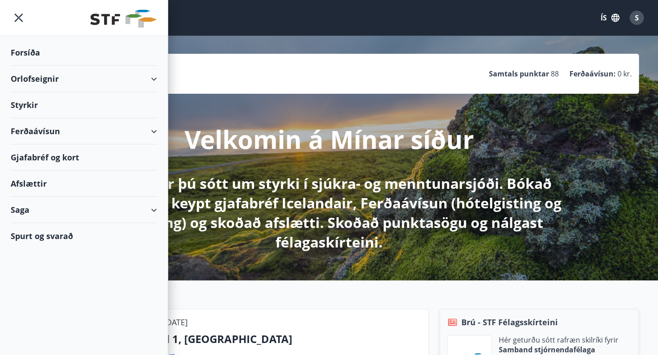 The image size is (658, 355). What do you see at coordinates (637, 18) in the screenshot?
I see `span: S` at bounding box center [637, 18].